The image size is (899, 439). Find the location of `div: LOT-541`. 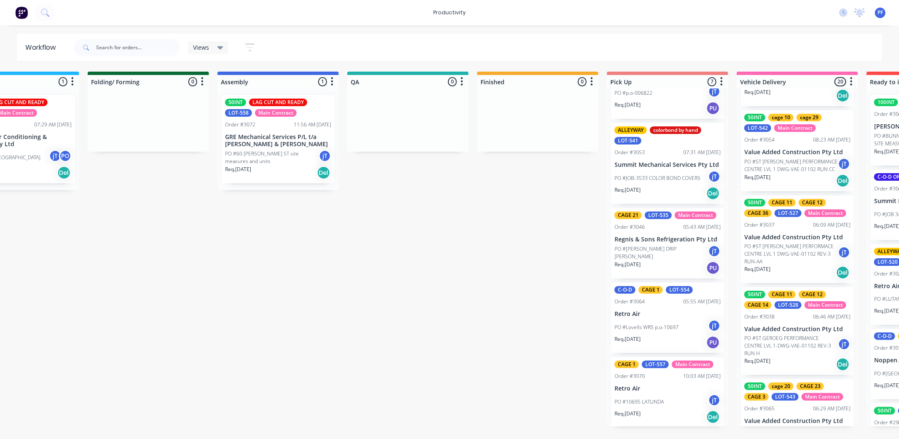

div: LOT-541 is located at coordinates (628, 141).